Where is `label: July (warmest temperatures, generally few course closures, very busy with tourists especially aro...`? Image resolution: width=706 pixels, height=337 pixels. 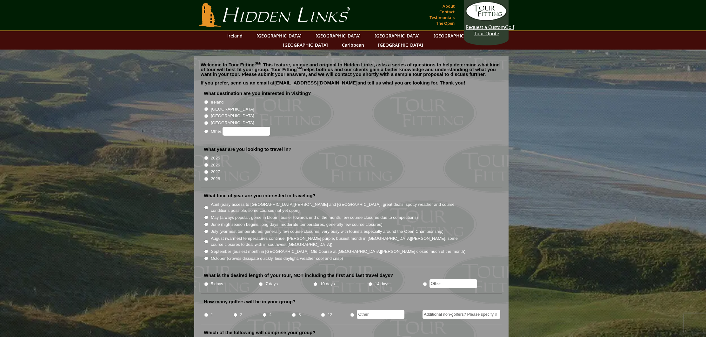
label: July (warmest temperatures, generally few course closures, very busy with tourists especially aro... is located at coordinates (327, 231).